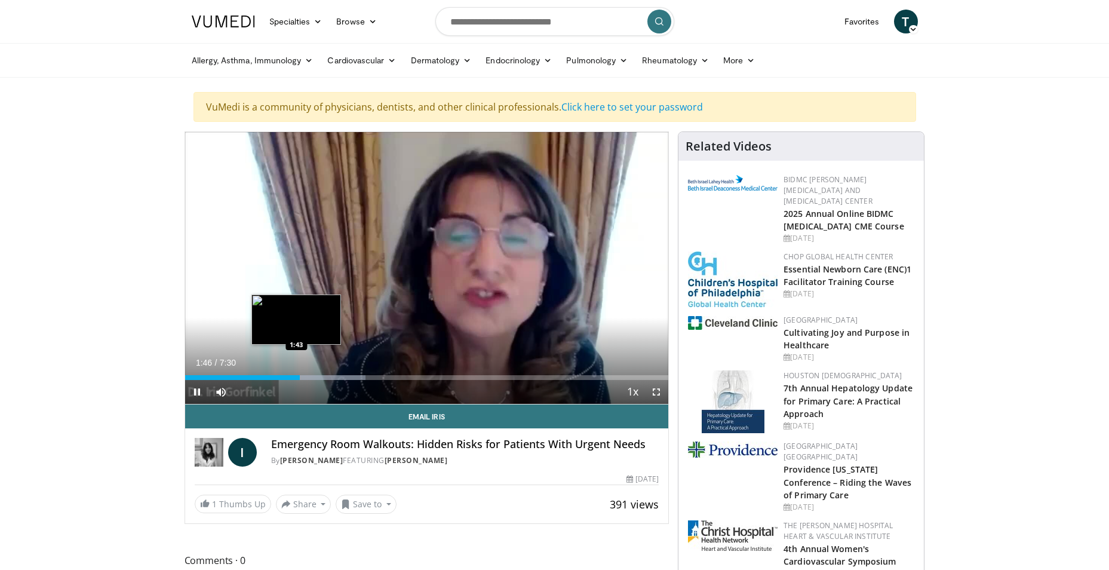 The image size is (1109, 570). What do you see at coordinates (197, 392) in the screenshot?
I see `button: Pause` at bounding box center [197, 392].